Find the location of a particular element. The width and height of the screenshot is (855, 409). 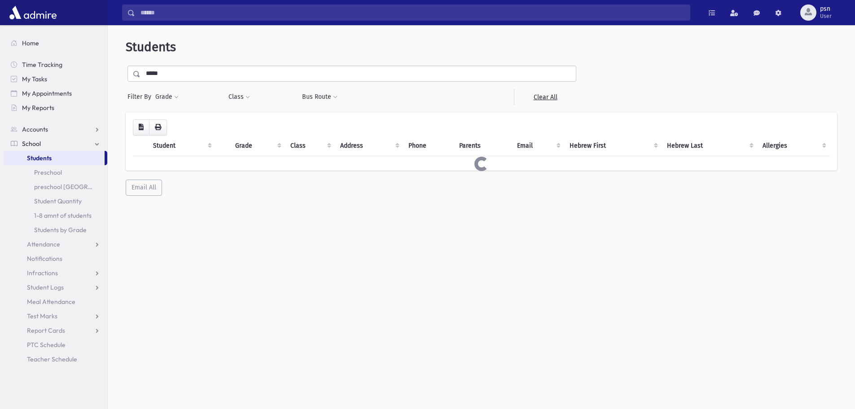

th: Grade is located at coordinates (257, 146).